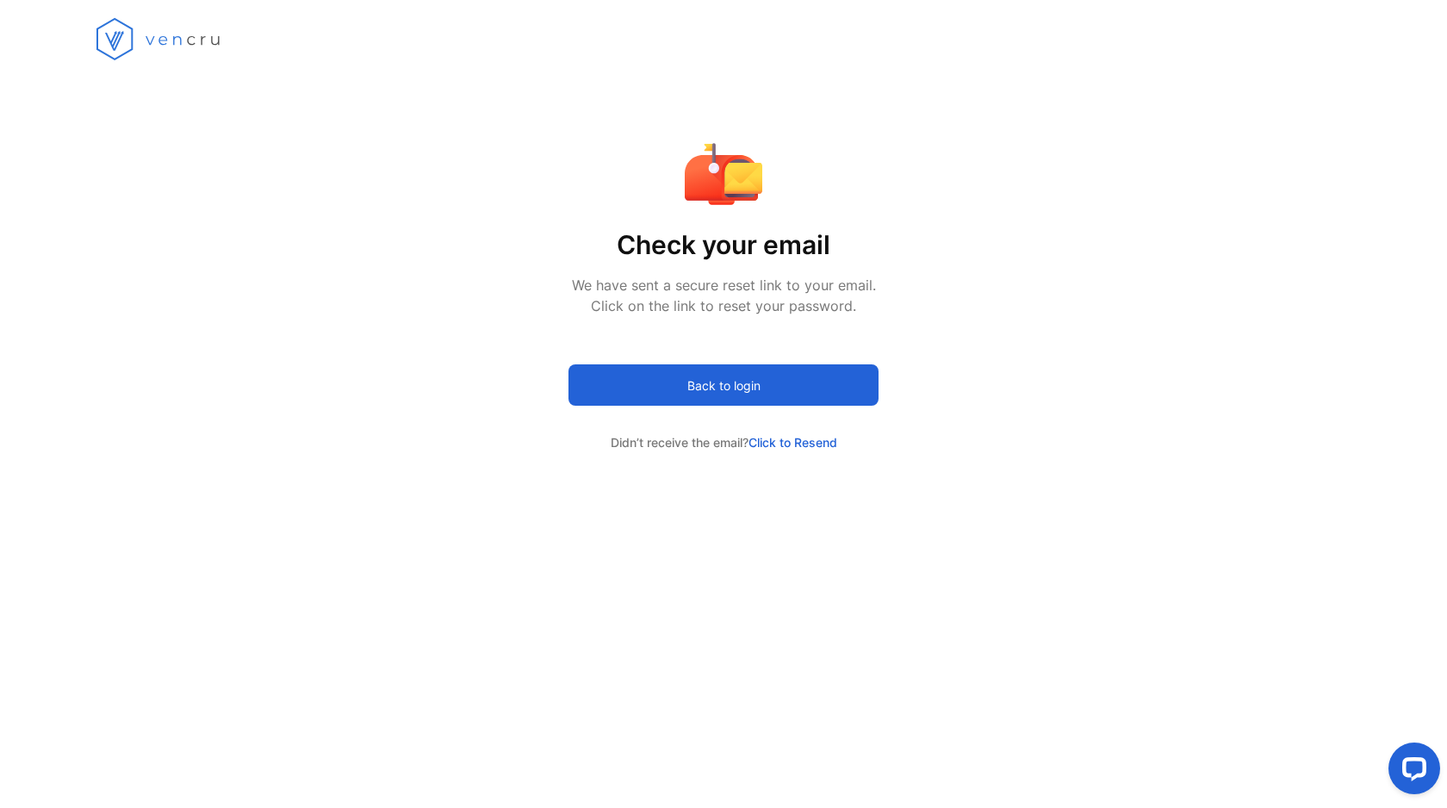 The width and height of the screenshot is (1447, 808). What do you see at coordinates (723, 442) in the screenshot?
I see `p: Didn’t receive the email?` at bounding box center [723, 442].